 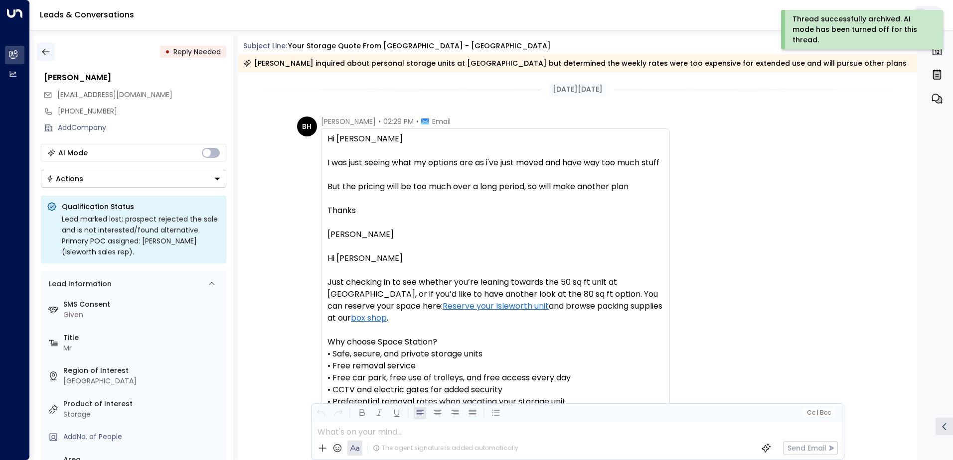 I want to click on a: Reserve your Isleworth unit, so click(x=495, y=306).